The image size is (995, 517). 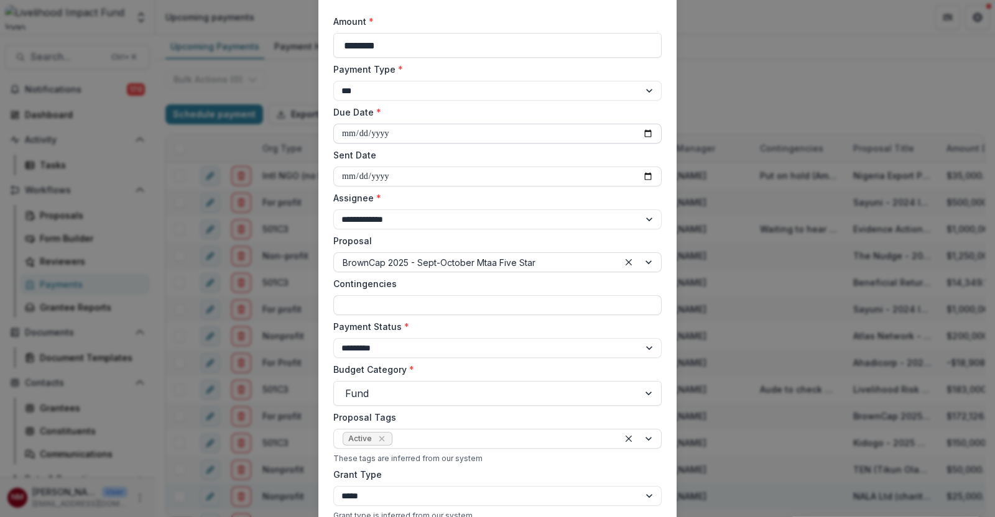 I want to click on label: Budget Category, so click(x=494, y=369).